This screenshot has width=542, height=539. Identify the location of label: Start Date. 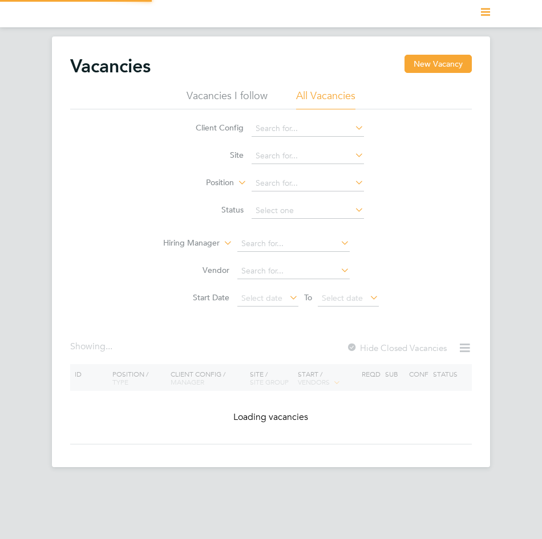
(196, 298).